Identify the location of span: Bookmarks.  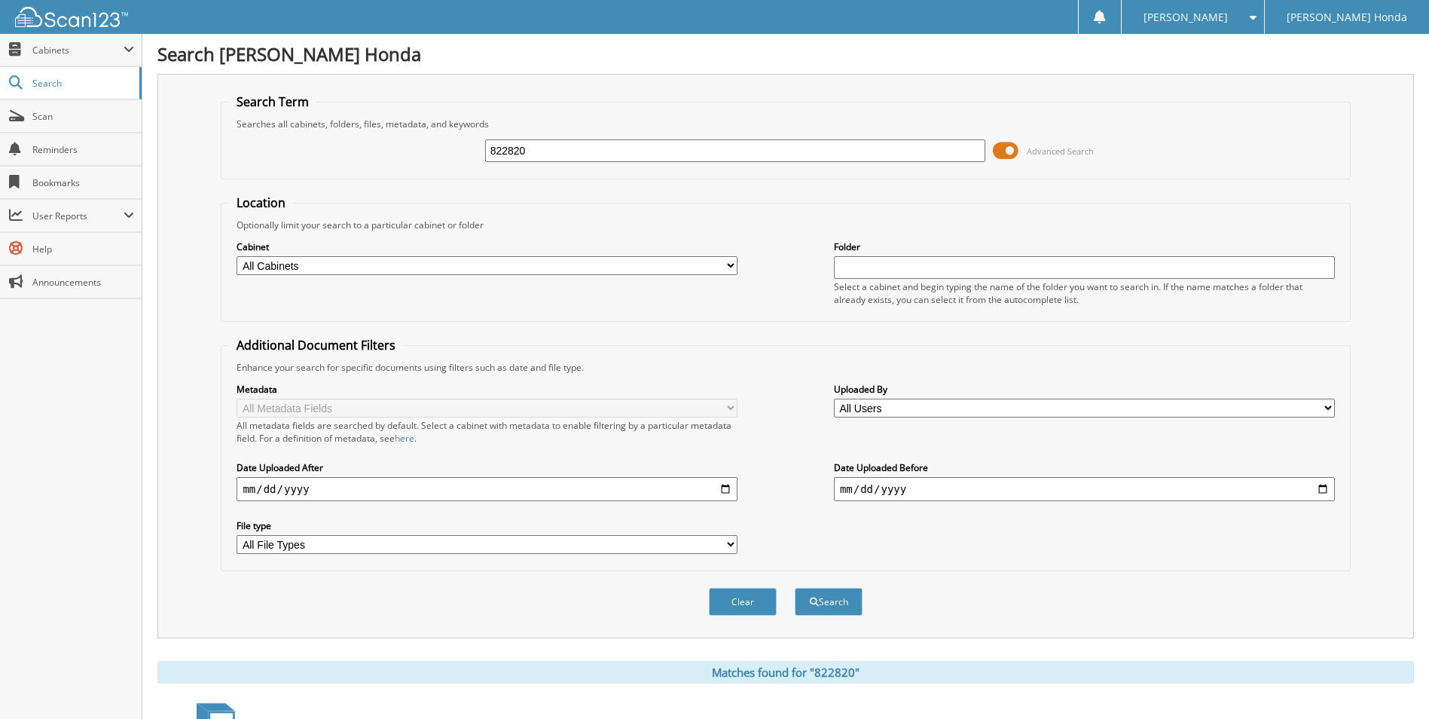
(83, 182).